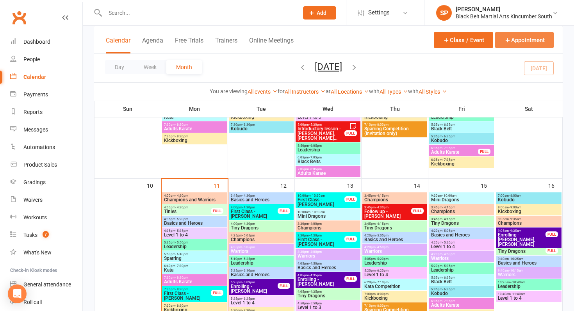 This screenshot has width=574, height=311. What do you see at coordinates (461, 129) in the screenshot?
I see `span: Black Belt` at bounding box center [461, 129].